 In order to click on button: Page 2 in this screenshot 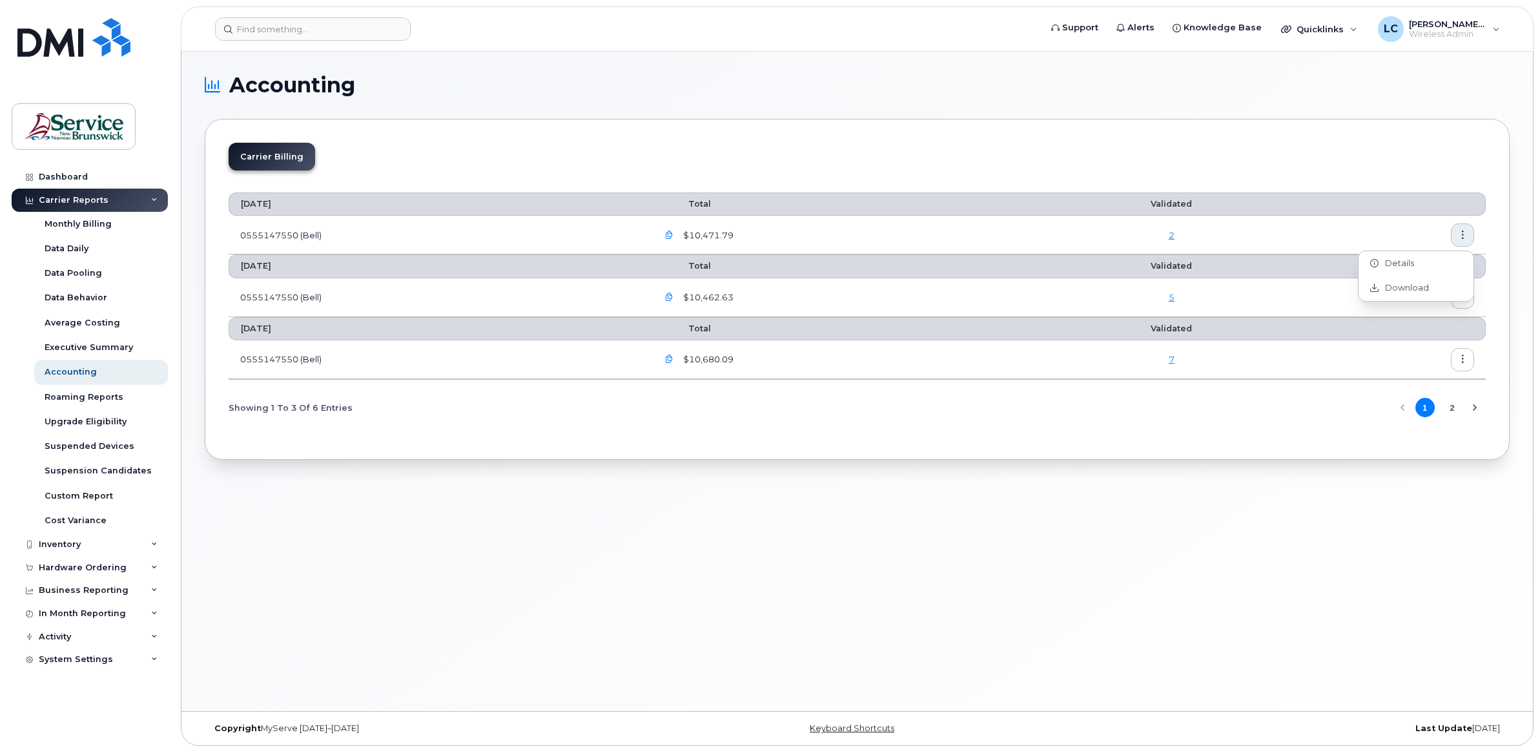, I will do `click(1452, 407)`.